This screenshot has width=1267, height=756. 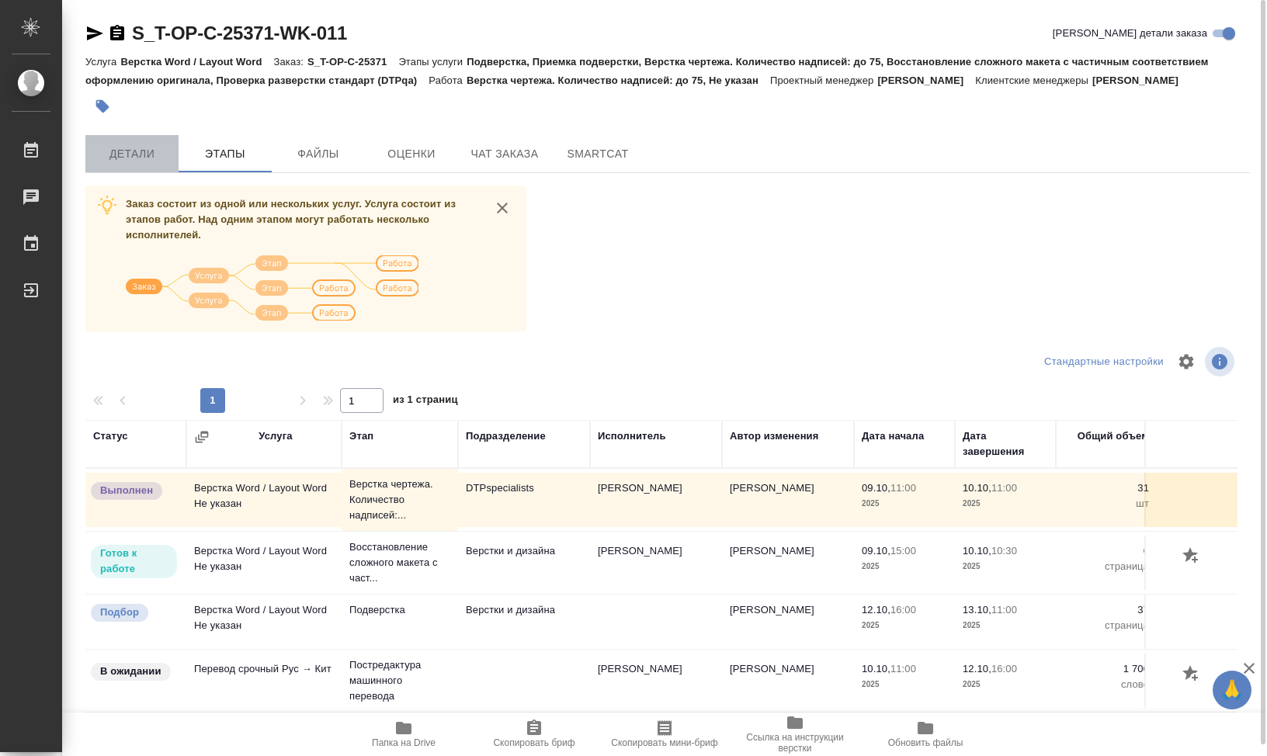 What do you see at coordinates (876, 488) in the screenshot?
I see `p: 09.10,` at bounding box center [876, 488].